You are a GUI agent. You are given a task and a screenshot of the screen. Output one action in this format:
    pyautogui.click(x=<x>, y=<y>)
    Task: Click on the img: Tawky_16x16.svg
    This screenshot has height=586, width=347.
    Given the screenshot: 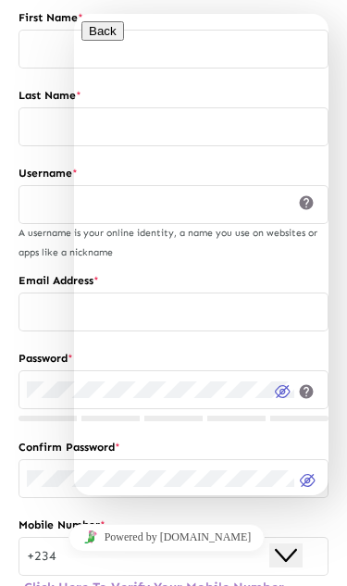 What is the action you would take?
    pyautogui.click(x=86, y=20)
    